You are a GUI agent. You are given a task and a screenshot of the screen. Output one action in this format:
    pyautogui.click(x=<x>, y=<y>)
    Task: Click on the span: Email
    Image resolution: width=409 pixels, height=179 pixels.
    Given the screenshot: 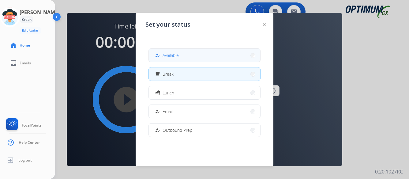 What is the action you would take?
    pyautogui.click(x=167, y=111)
    